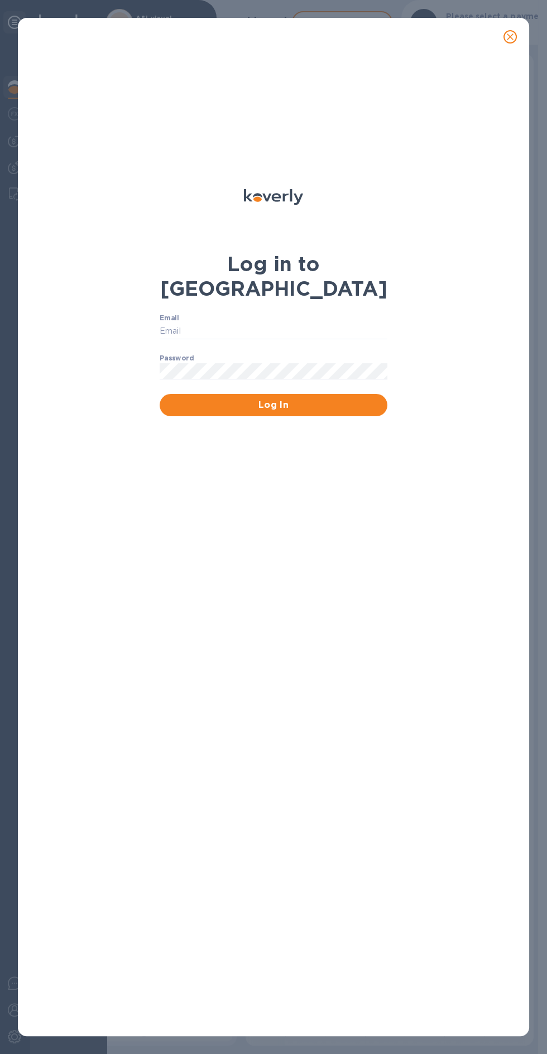 The height and width of the screenshot is (1054, 547). I want to click on img: Koverly, so click(273, 197).